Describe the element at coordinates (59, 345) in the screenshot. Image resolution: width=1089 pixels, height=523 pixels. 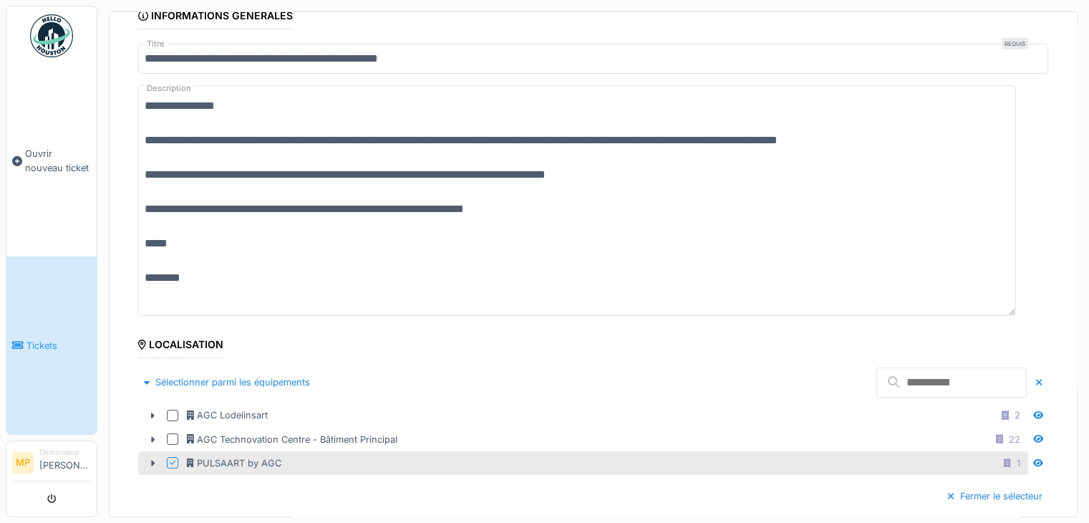
I see `span: Tickets` at that location.